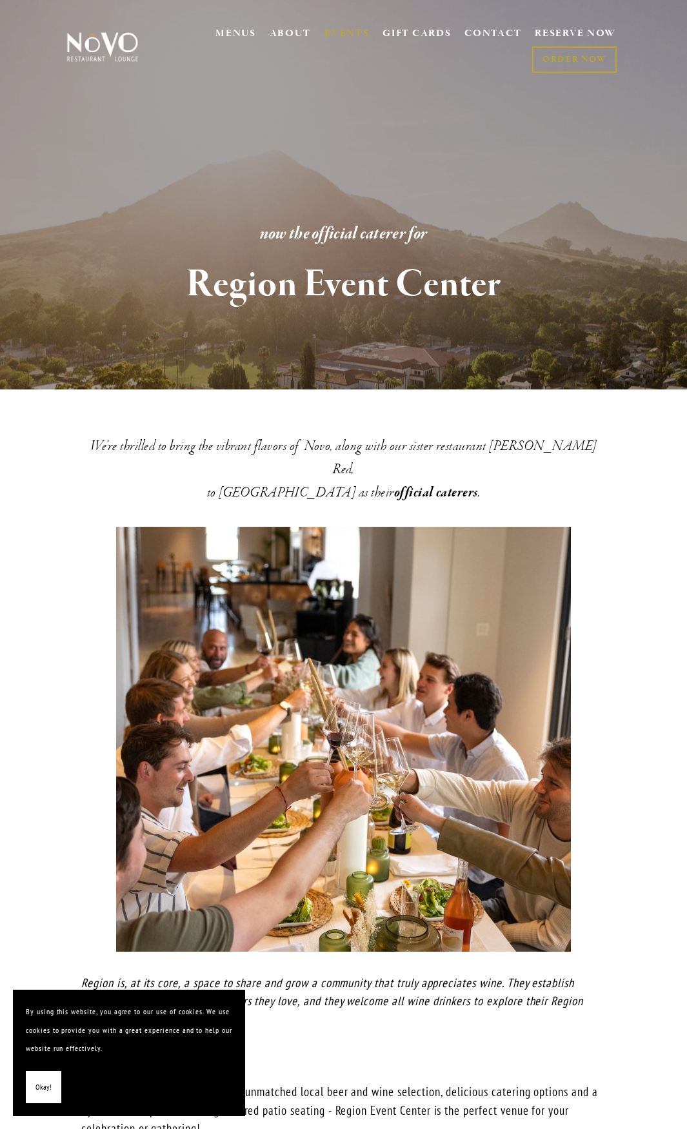 This screenshot has height=1129, width=687. Describe the element at coordinates (574, 59) in the screenshot. I see `a: ORDER NOW` at that location.